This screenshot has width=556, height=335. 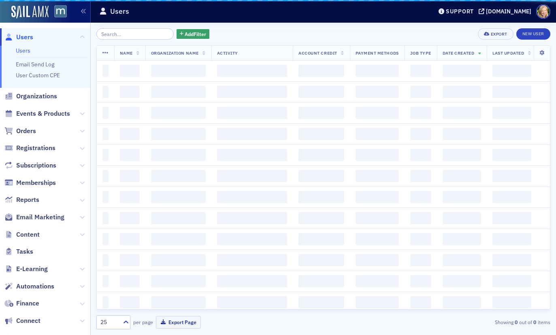 I want to click on a: Subscriptions, so click(x=30, y=166).